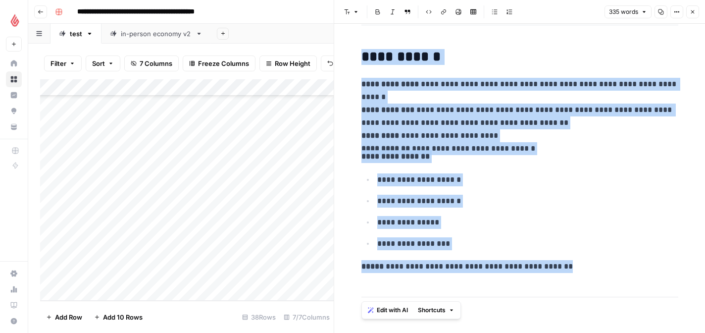  I want to click on button: 7 Columns, so click(151, 63).